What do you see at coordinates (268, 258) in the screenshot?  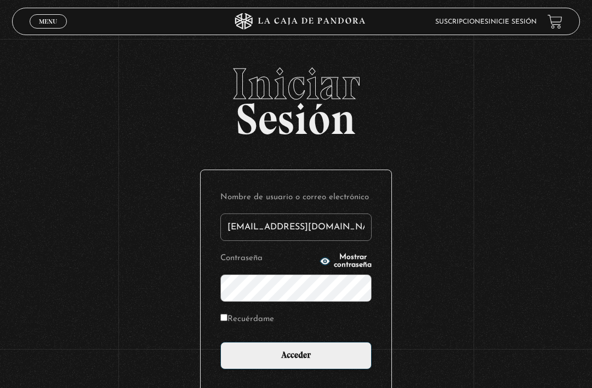 I see `label: Contraseña` at bounding box center [268, 258].